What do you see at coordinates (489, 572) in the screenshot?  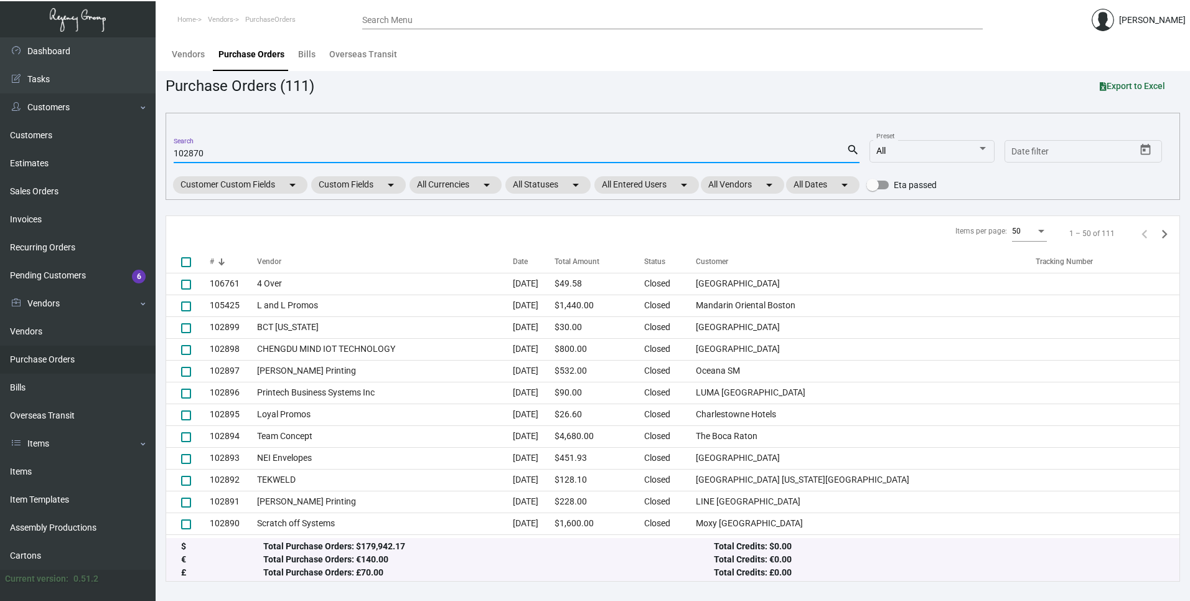 I see `div: Total Purchase Orders: £70.00` at bounding box center [489, 572].